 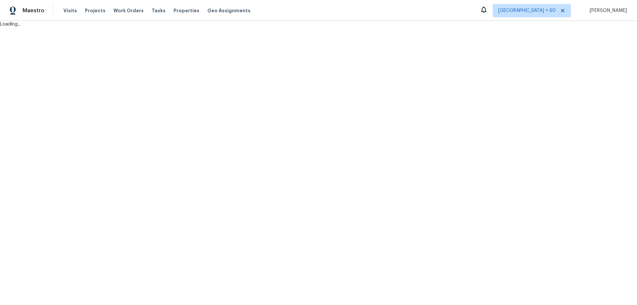 What do you see at coordinates (229, 11) in the screenshot?
I see `span: Geo Assignments` at bounding box center [229, 11].